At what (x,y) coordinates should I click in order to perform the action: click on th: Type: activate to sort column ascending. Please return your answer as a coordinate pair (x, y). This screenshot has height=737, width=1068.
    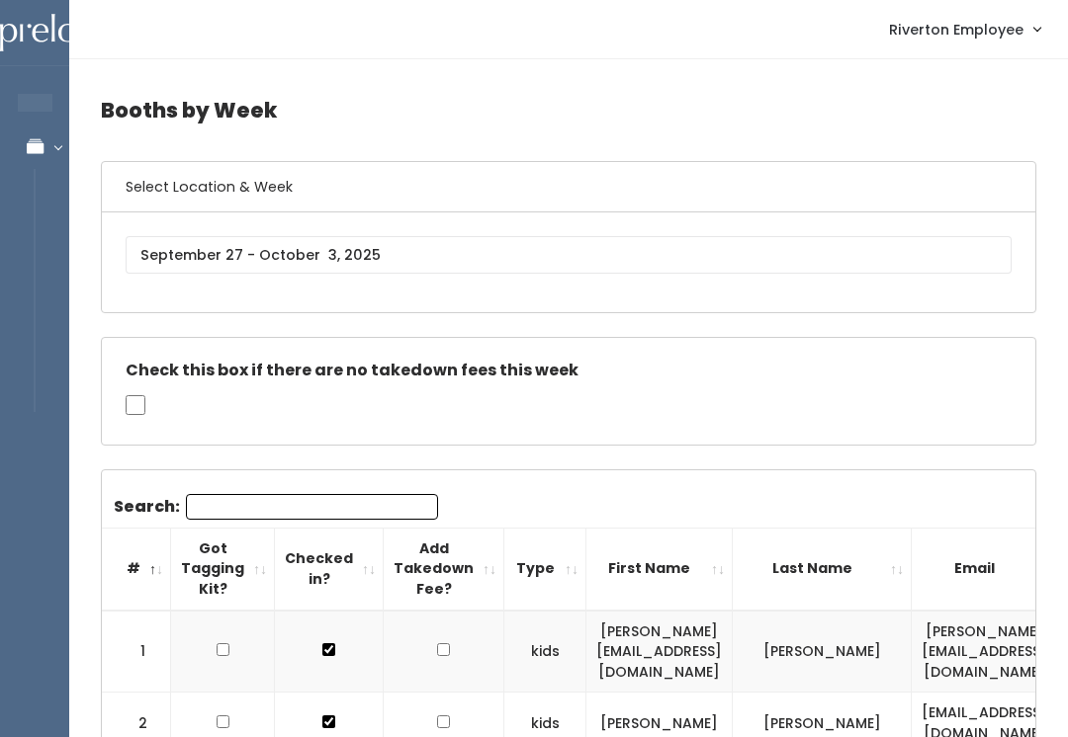
    Looking at the image, I should click on (545, 568).